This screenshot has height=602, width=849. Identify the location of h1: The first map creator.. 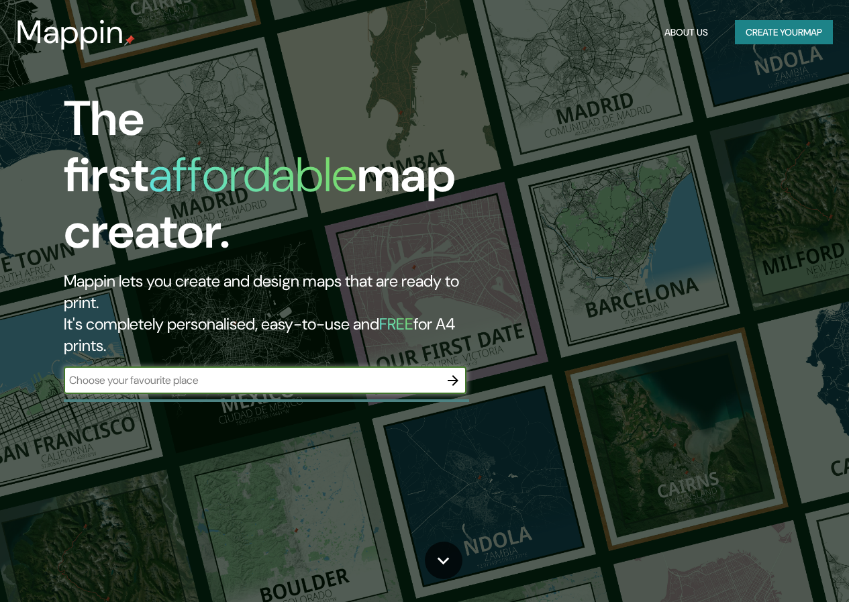
(276, 181).